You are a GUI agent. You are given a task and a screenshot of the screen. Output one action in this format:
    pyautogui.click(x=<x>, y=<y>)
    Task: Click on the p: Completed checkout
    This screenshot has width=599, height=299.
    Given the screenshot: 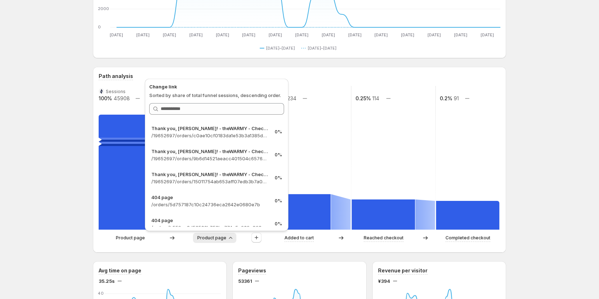 What is the action you would take?
    pyautogui.click(x=468, y=238)
    